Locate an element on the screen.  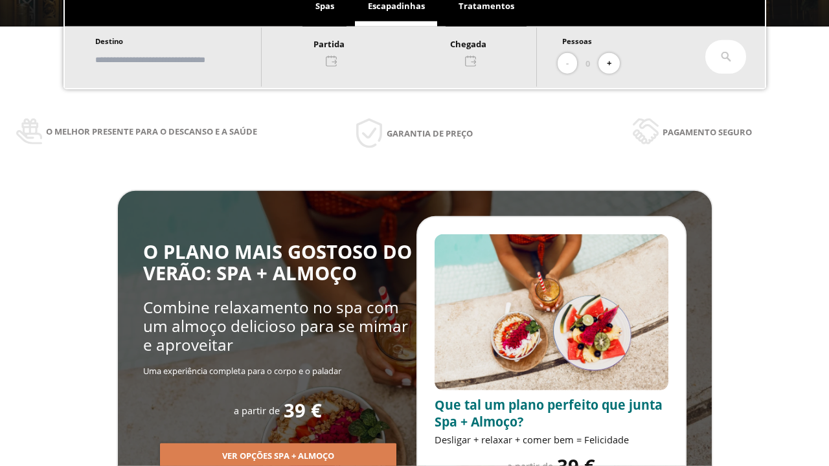
span: Ver opções Spa + Almoço is located at coordinates (278, 457).